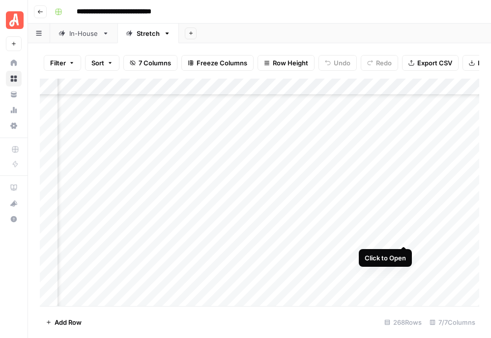 The image size is (491, 338). What do you see at coordinates (68, 322) in the screenshot?
I see `span: Add Row` at bounding box center [68, 322].